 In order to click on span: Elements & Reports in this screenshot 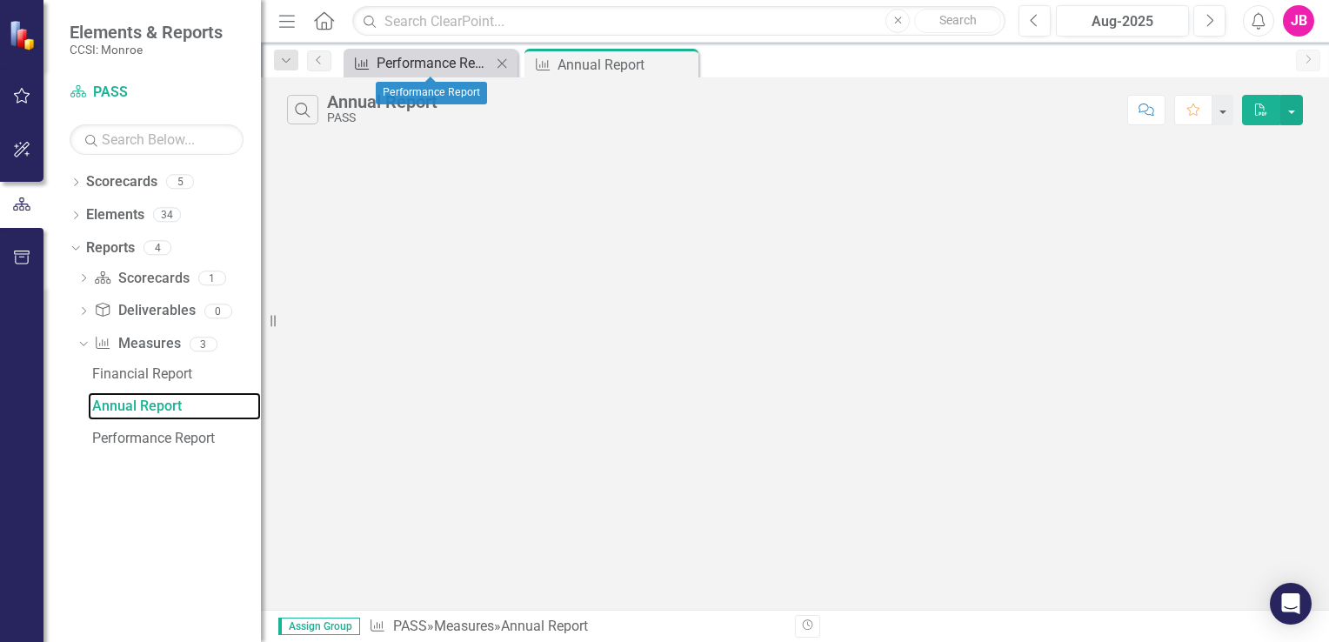, I will do `click(146, 32)`.